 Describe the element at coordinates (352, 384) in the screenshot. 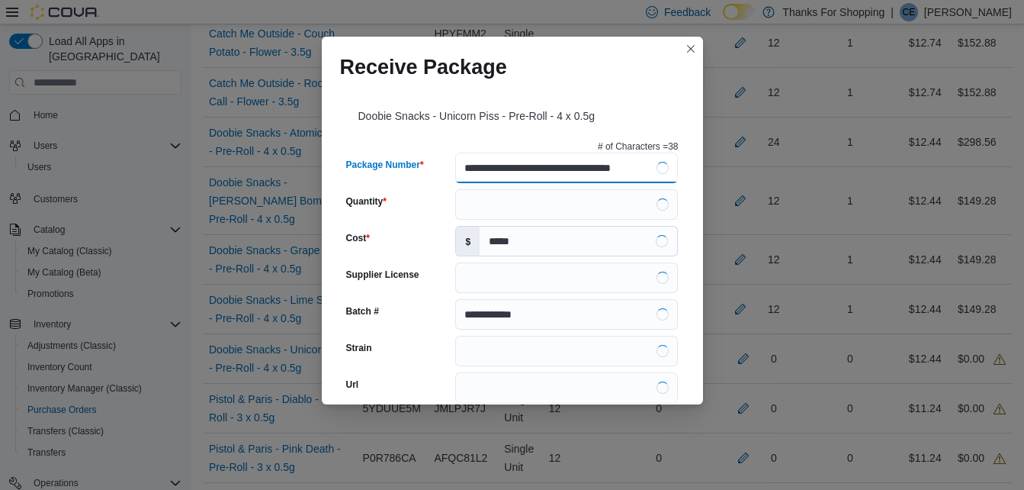

I see `label: Url` at that location.